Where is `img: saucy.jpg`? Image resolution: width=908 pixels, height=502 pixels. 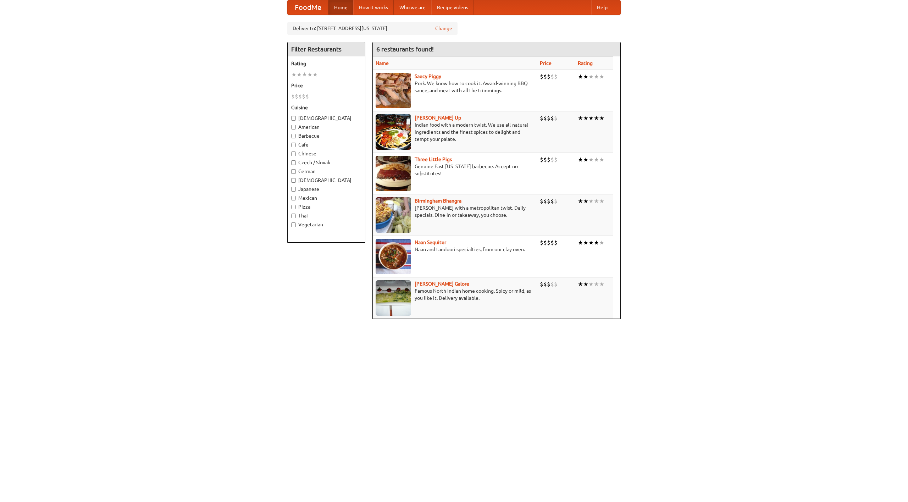
img: saucy.jpg is located at coordinates (393, 90).